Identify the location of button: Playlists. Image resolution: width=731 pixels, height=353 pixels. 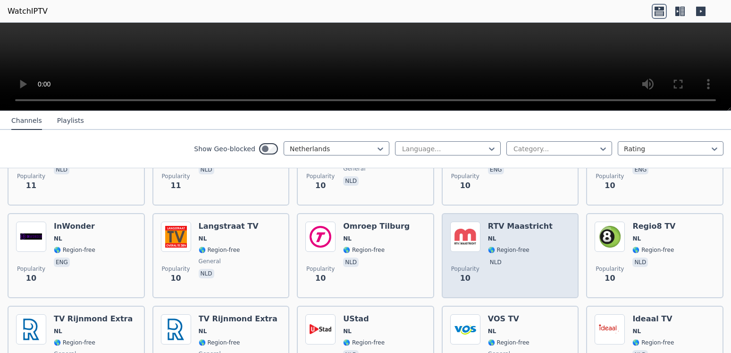
(70, 121).